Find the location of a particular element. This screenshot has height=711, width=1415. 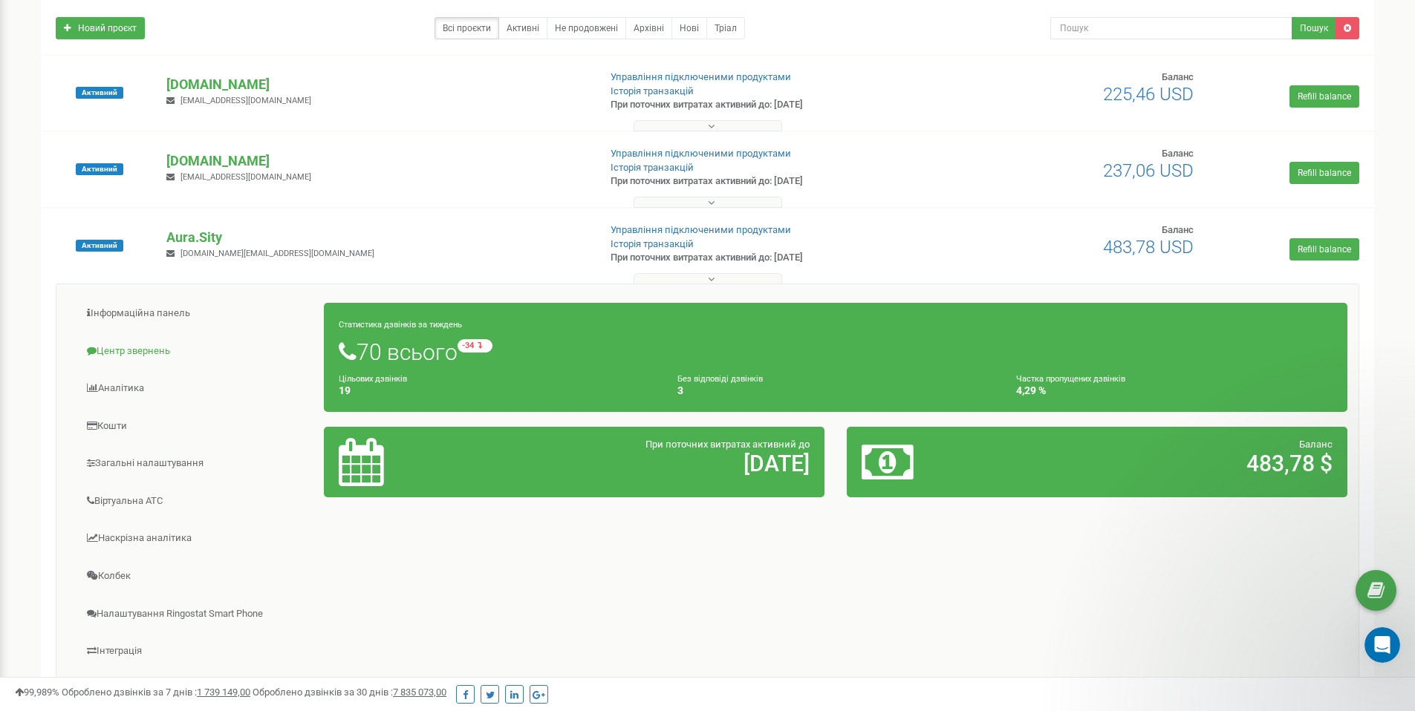

a: Наскрізна аналітика is located at coordinates (196, 538).